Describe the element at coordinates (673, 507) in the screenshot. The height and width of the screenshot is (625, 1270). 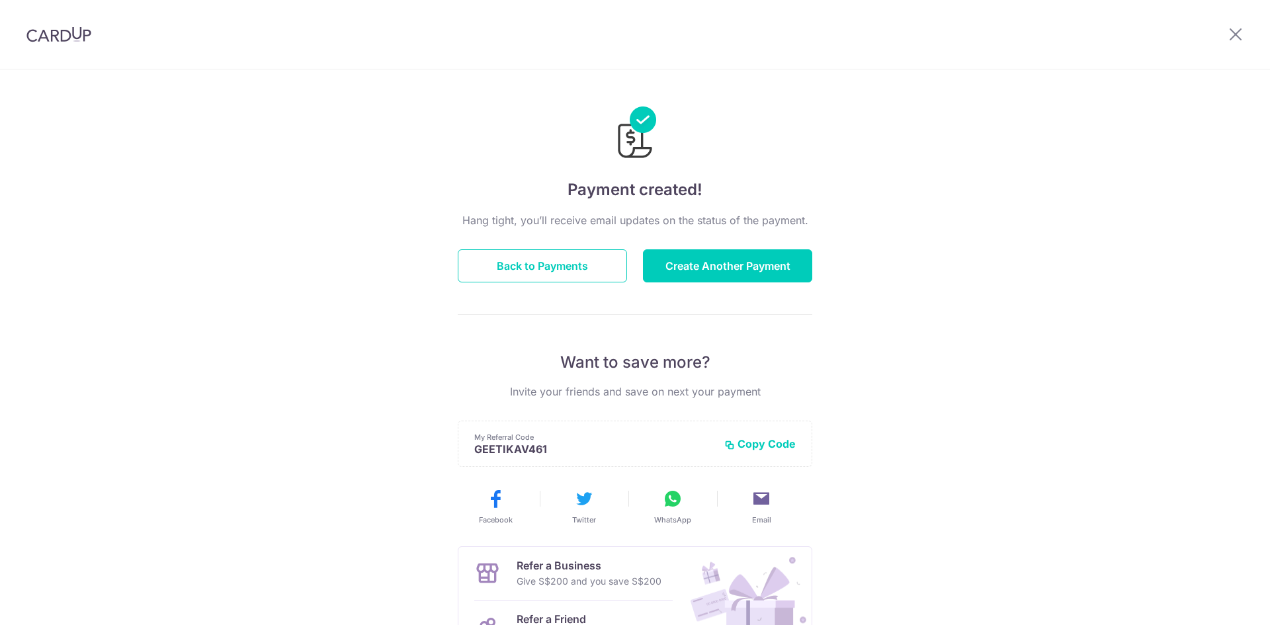
I see `button: WhatsApp` at that location.